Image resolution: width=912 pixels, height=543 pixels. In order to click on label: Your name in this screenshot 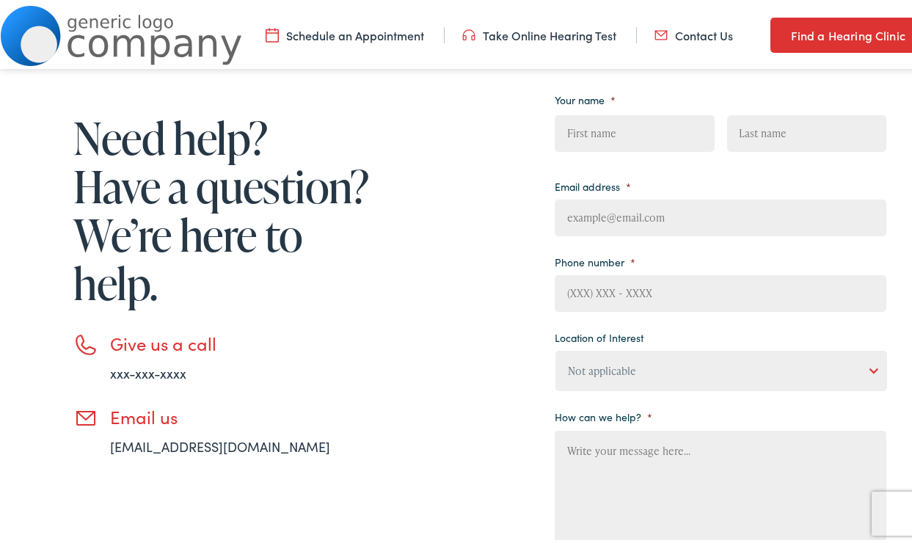, I will do `click(585, 97)`.